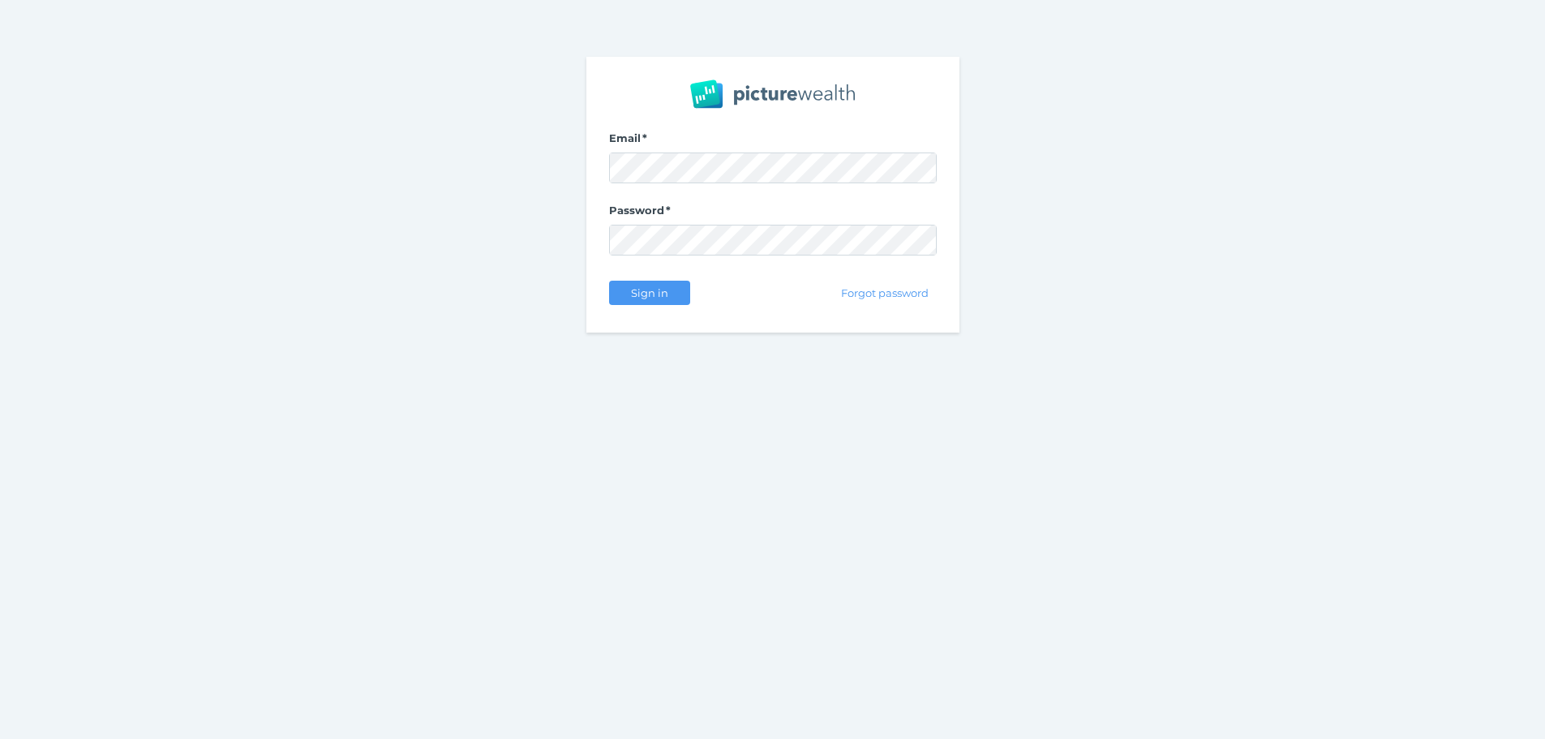  What do you see at coordinates (773, 214) in the screenshot?
I see `label: Password` at bounding box center [773, 214].